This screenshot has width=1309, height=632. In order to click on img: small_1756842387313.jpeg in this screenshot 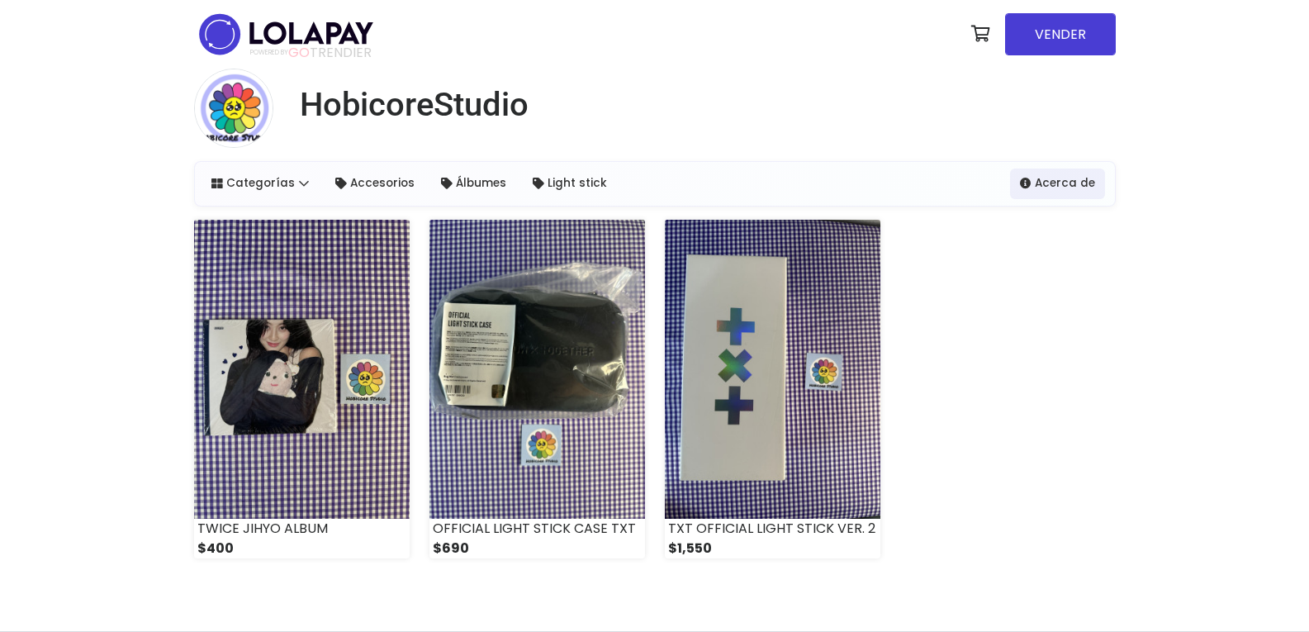, I will do `click(302, 369)`.